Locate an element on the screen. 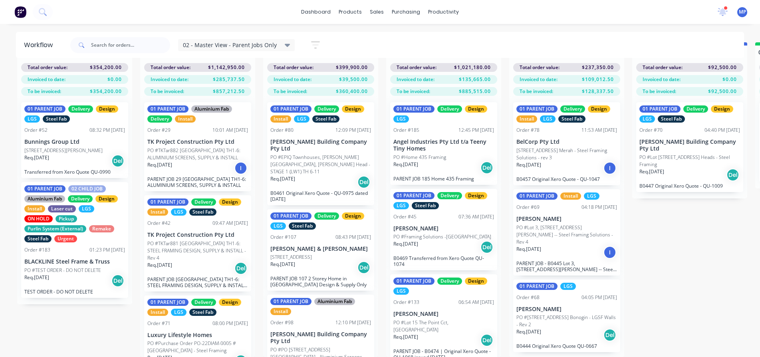 This screenshot has height=357, width=760. div: Order #68 is located at coordinates (528, 298).